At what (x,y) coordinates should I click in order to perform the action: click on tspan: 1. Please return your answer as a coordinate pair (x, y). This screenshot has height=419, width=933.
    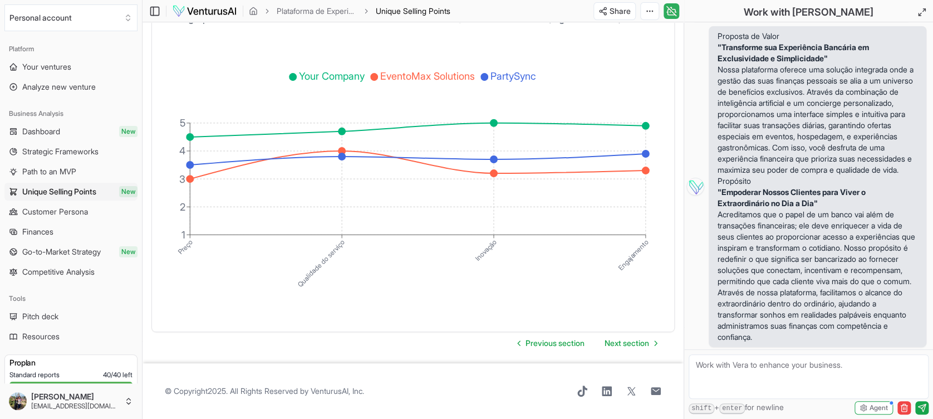
    Looking at the image, I should click on (183, 234).